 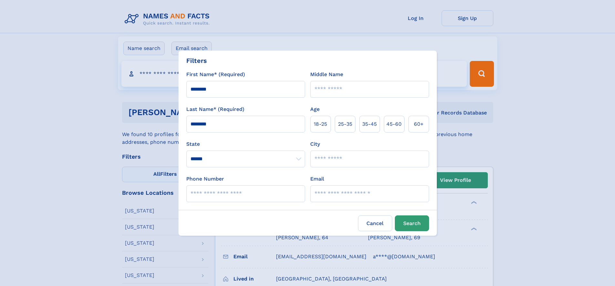 I want to click on label: First Name* (Required), so click(x=216, y=75).